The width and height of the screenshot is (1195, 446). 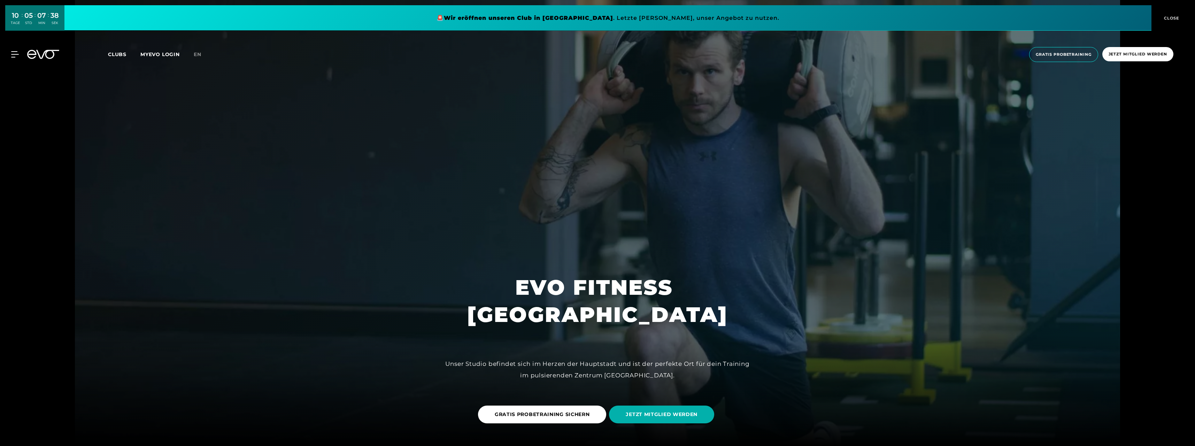 I want to click on button: CLOSE, so click(x=1171, y=18).